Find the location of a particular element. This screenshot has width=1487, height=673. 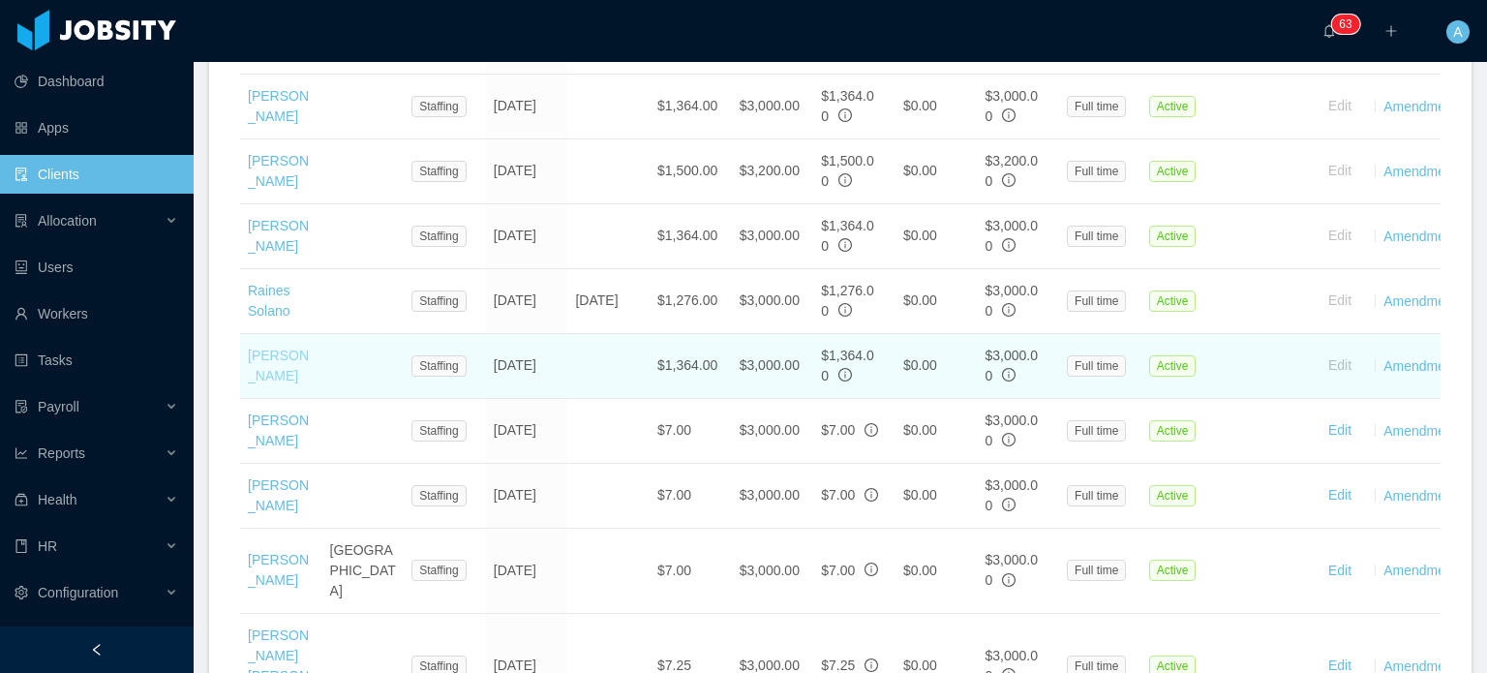

a: icon: userWorkers is located at coordinates (96, 314).